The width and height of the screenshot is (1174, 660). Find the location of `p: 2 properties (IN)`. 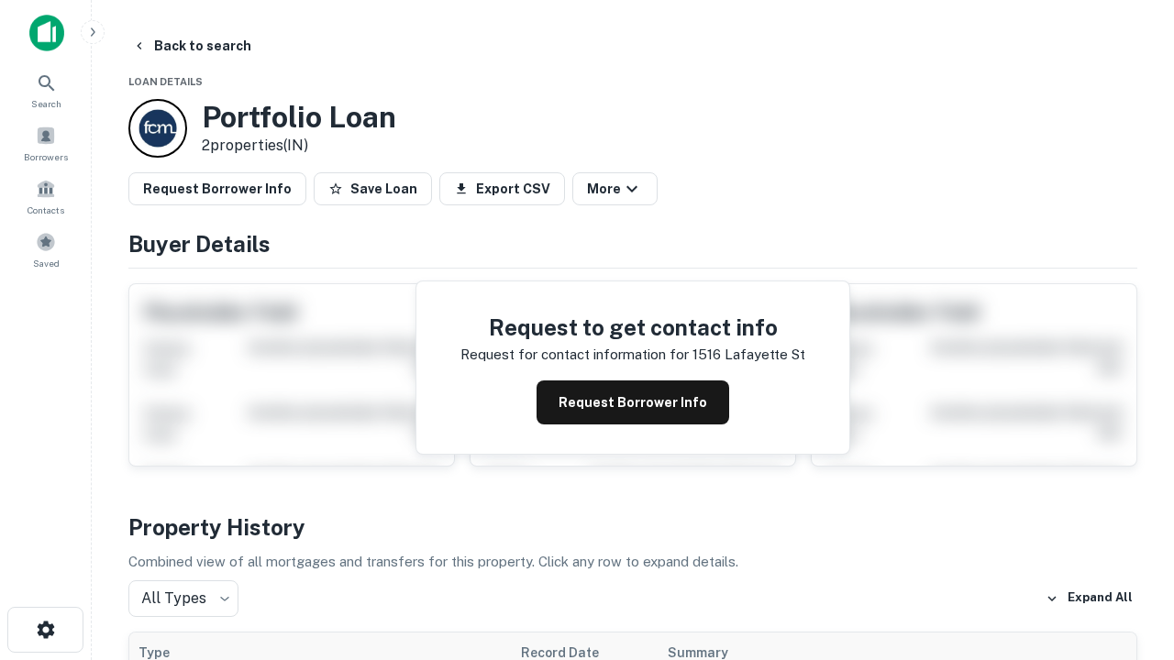

p: 2 properties (IN) is located at coordinates (299, 146).